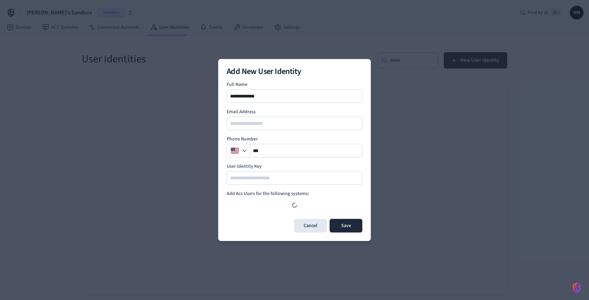 The width and height of the screenshot is (589, 300). I want to click on label: Phone Number, so click(294, 139).